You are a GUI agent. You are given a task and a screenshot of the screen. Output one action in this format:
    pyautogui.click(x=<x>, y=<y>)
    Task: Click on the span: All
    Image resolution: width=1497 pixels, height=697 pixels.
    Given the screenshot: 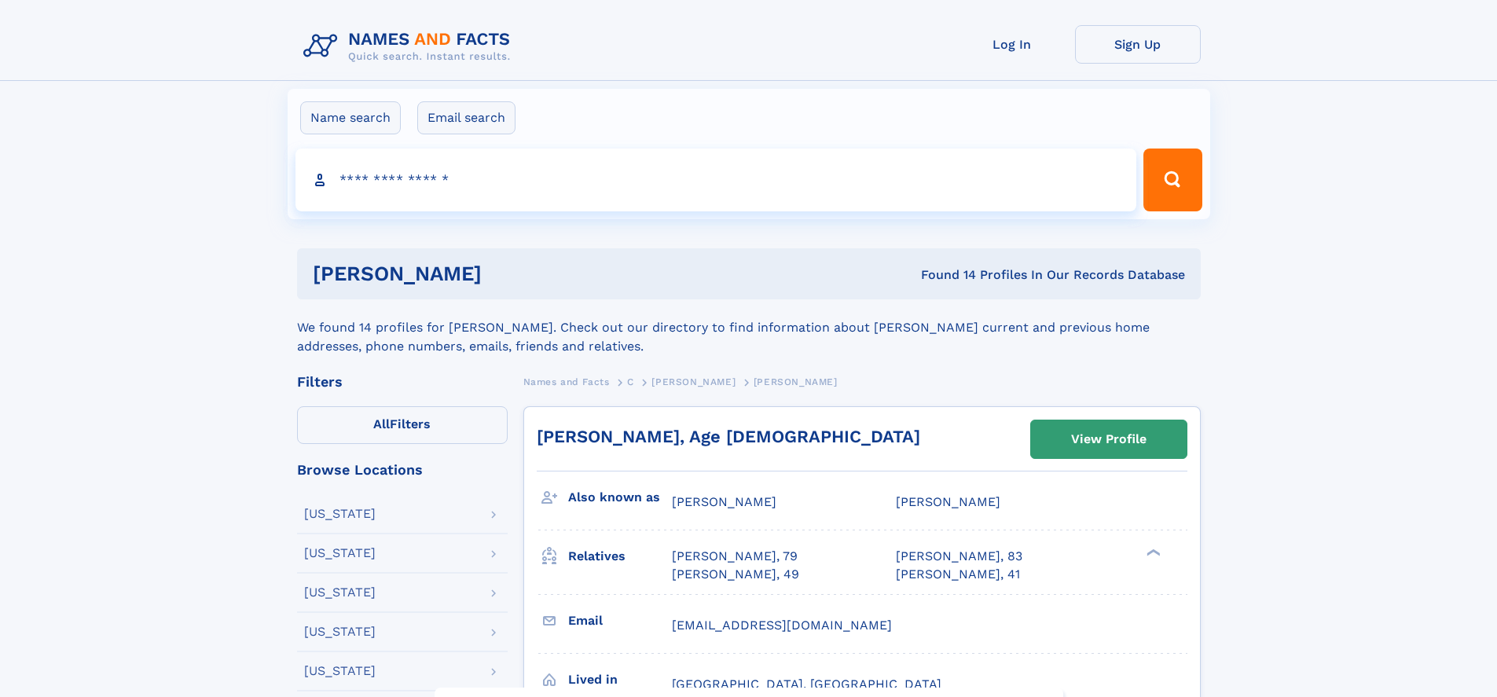 What is the action you would take?
    pyautogui.click(x=381, y=424)
    